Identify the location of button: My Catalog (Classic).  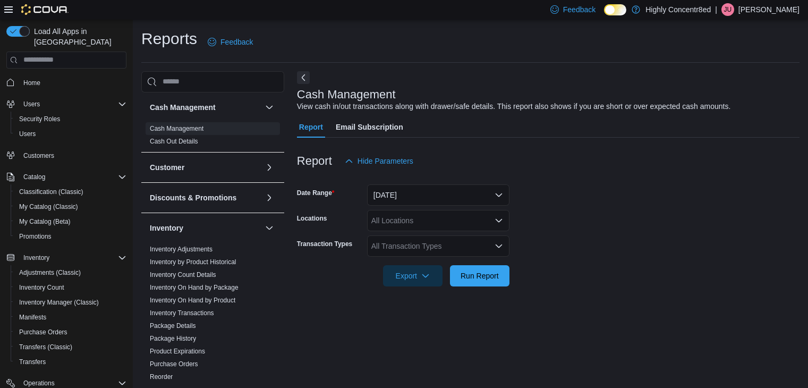
(71, 207).